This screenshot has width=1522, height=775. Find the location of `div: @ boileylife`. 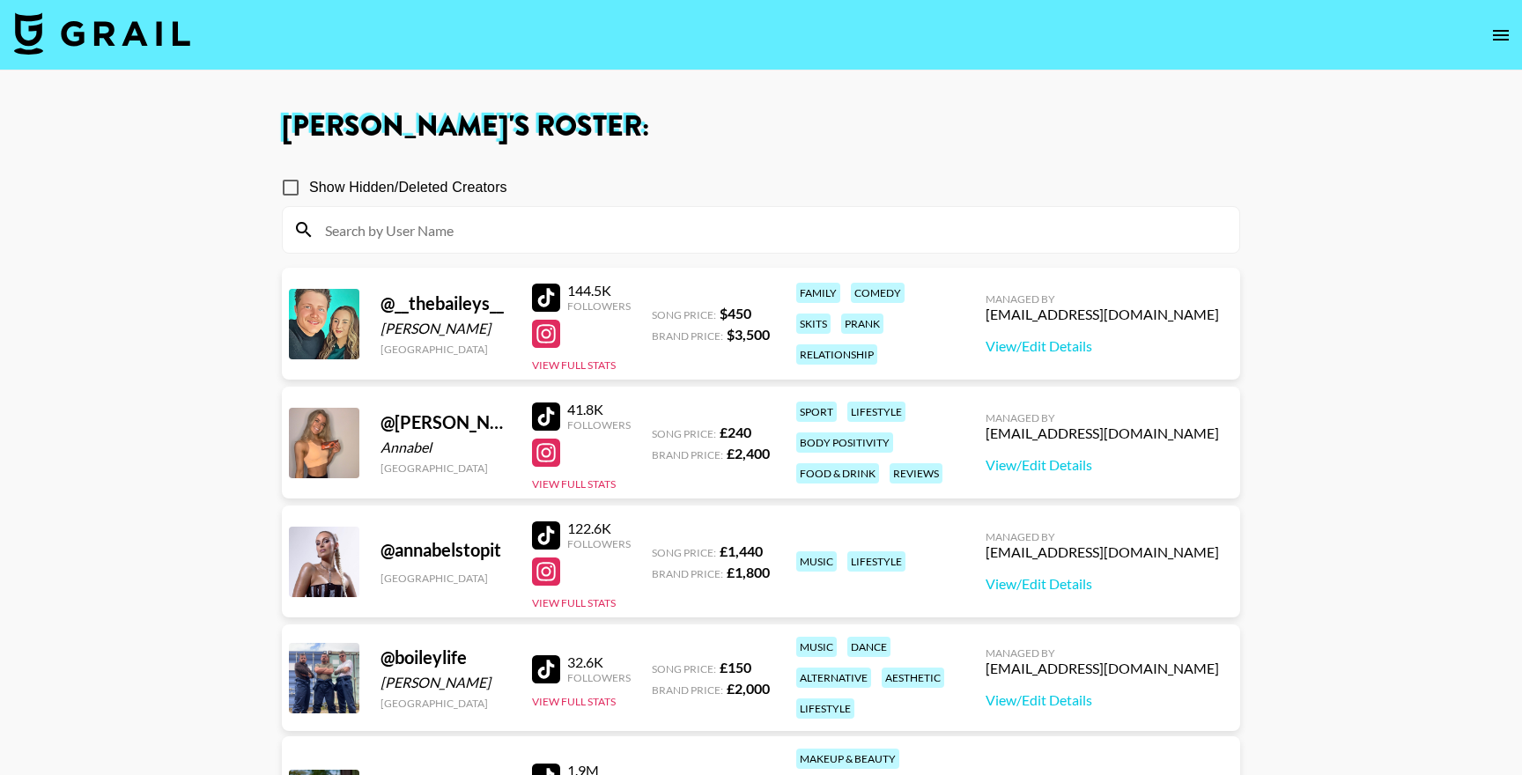

div: @ boileylife is located at coordinates (446, 657).